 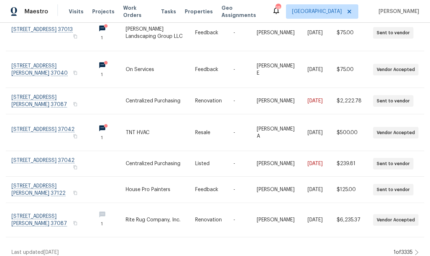 I want to click on span: Geo Assignments, so click(x=242, y=12).